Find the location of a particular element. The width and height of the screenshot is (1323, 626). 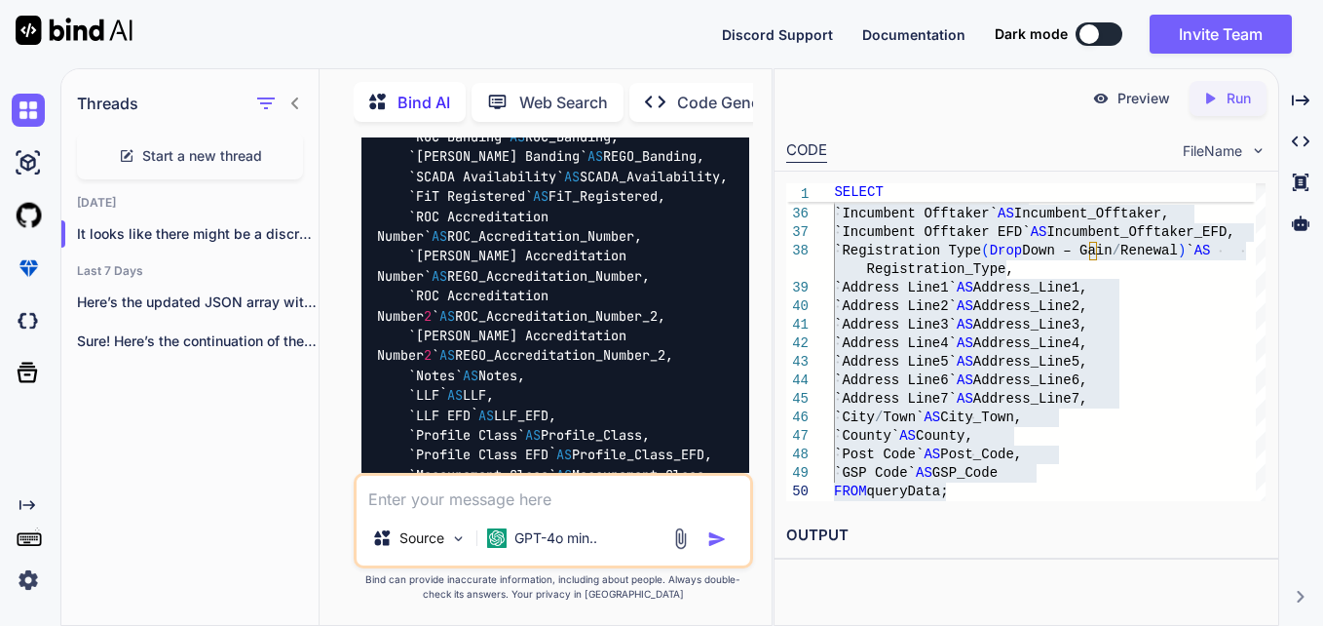

img: settings is located at coordinates (28, 580).